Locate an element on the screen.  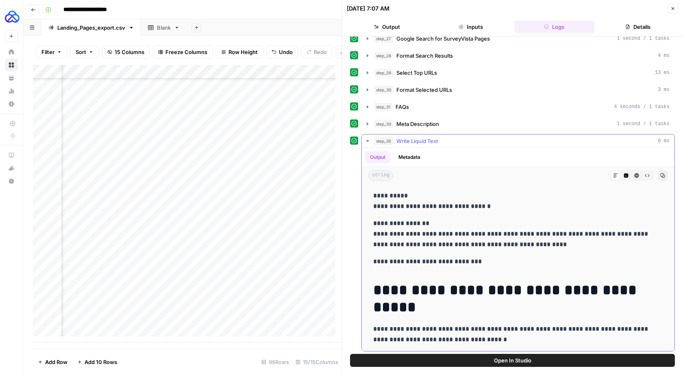
button: 15 Columns is located at coordinates (126, 52).